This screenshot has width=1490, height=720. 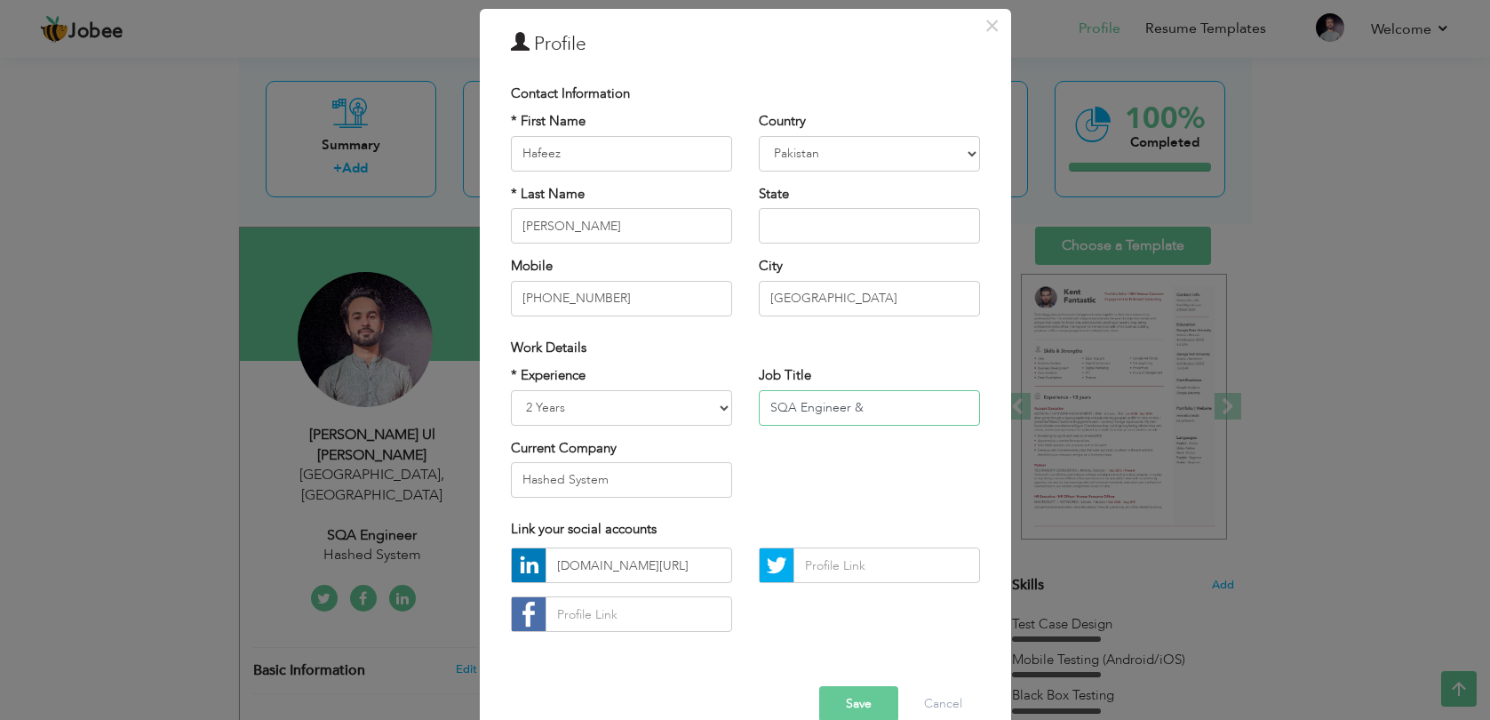 What do you see at coordinates (563, 448) in the screenshot?
I see `label: Current Company` at bounding box center [563, 448].